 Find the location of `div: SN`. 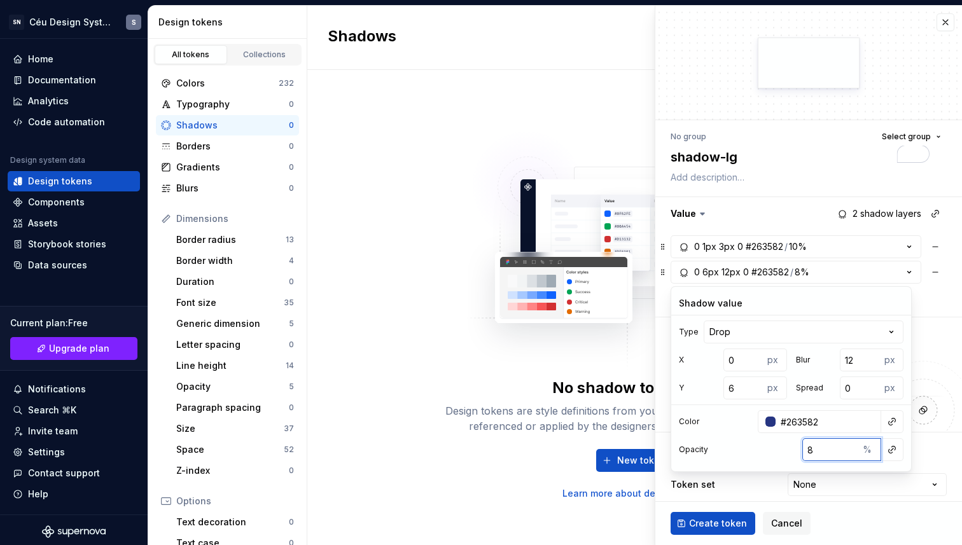

div: SN is located at coordinates (17, 22).